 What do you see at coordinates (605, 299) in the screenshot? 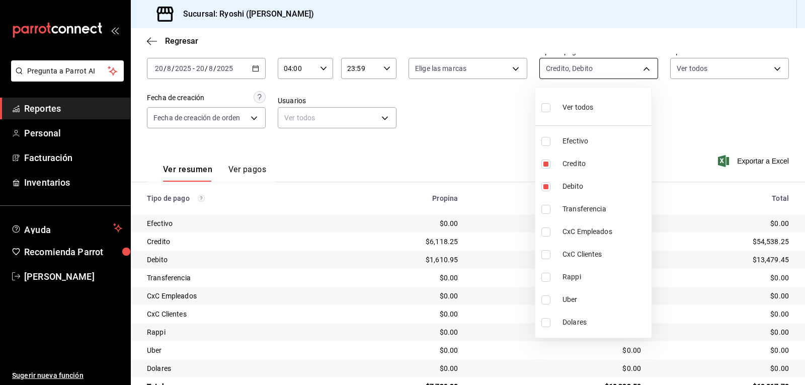
I see `span: Uber` at bounding box center [605, 299].